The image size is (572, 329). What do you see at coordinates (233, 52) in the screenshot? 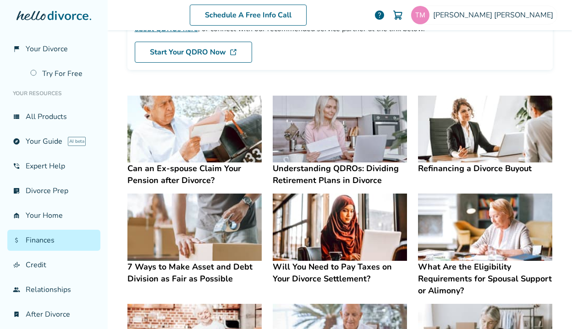
I see `img: DL` at bounding box center [233, 52].